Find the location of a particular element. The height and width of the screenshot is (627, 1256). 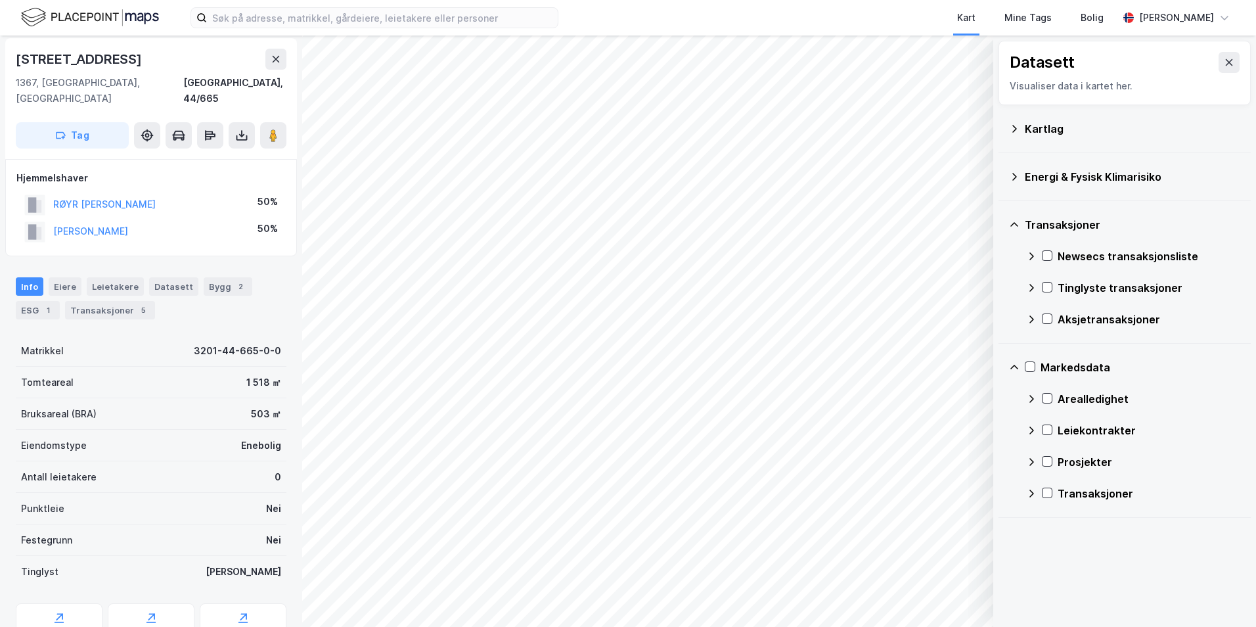

div: Matrikkel is located at coordinates (42, 351).